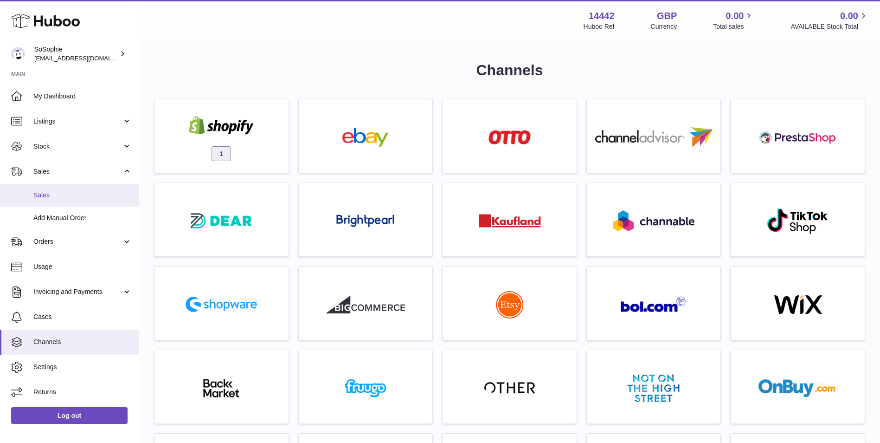 The height and width of the screenshot is (443, 880). Describe the element at coordinates (654, 303) in the screenshot. I see `a: roseta-bol` at that location.